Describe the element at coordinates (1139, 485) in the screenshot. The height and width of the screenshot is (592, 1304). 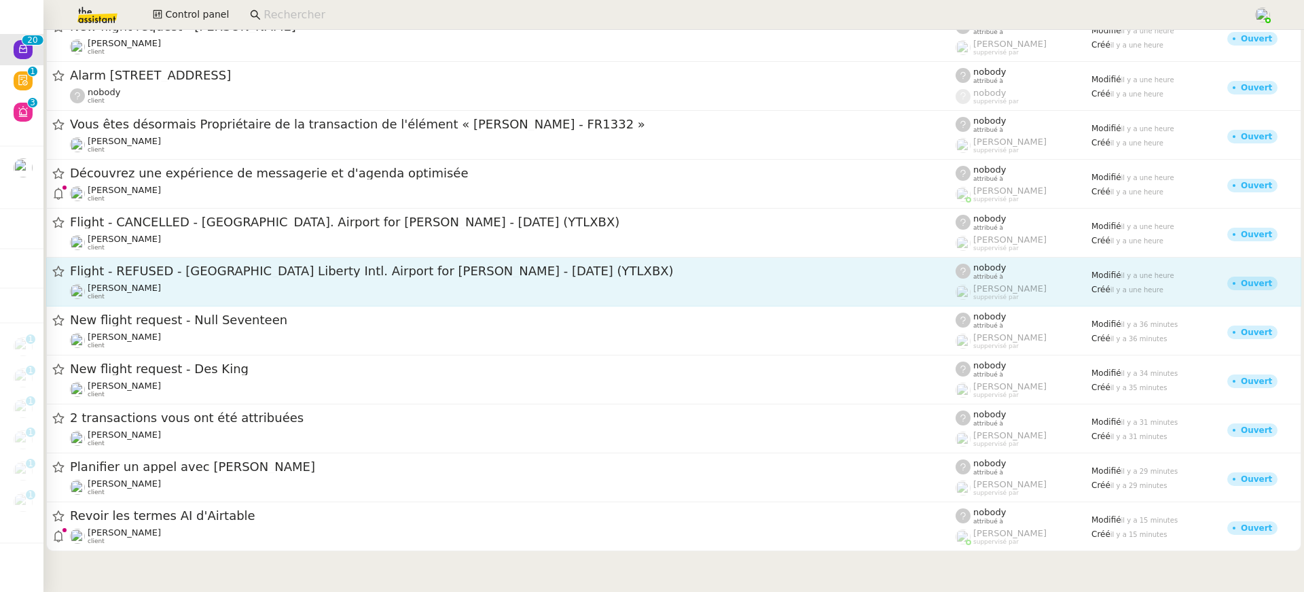
I see `span: il y a 29 minutes` at that location.